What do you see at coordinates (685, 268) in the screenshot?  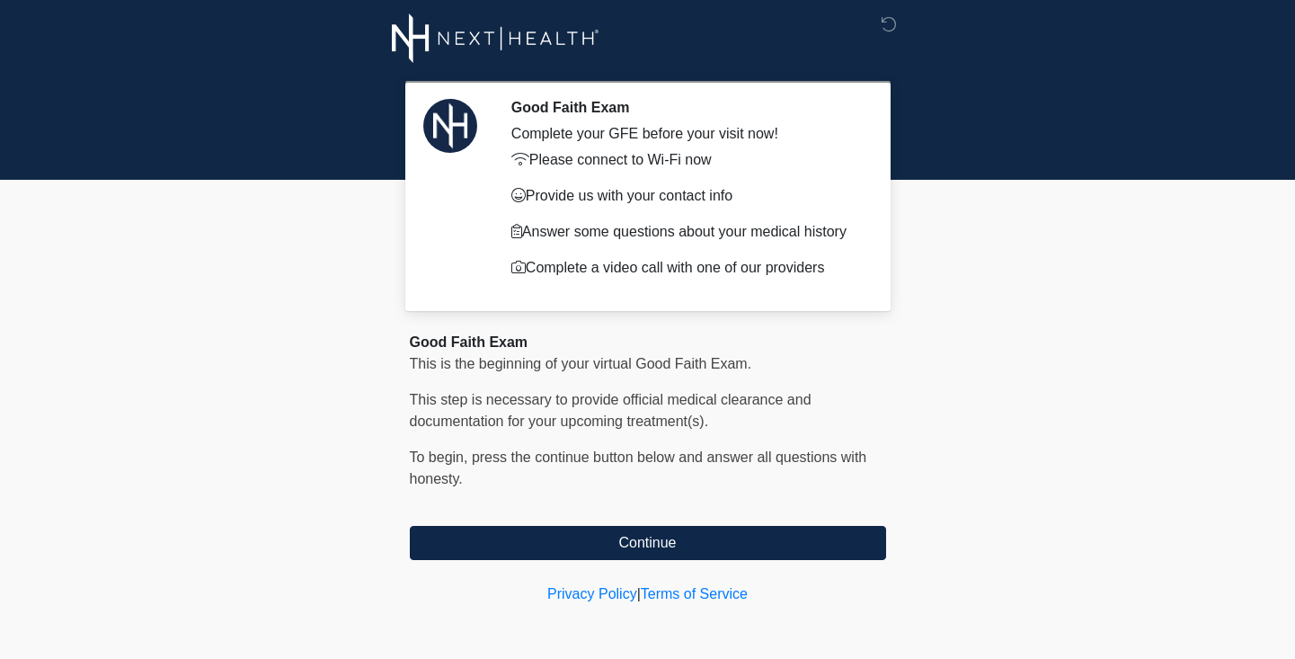 I see `p: Complete a video call with one of our providers` at bounding box center [685, 268].